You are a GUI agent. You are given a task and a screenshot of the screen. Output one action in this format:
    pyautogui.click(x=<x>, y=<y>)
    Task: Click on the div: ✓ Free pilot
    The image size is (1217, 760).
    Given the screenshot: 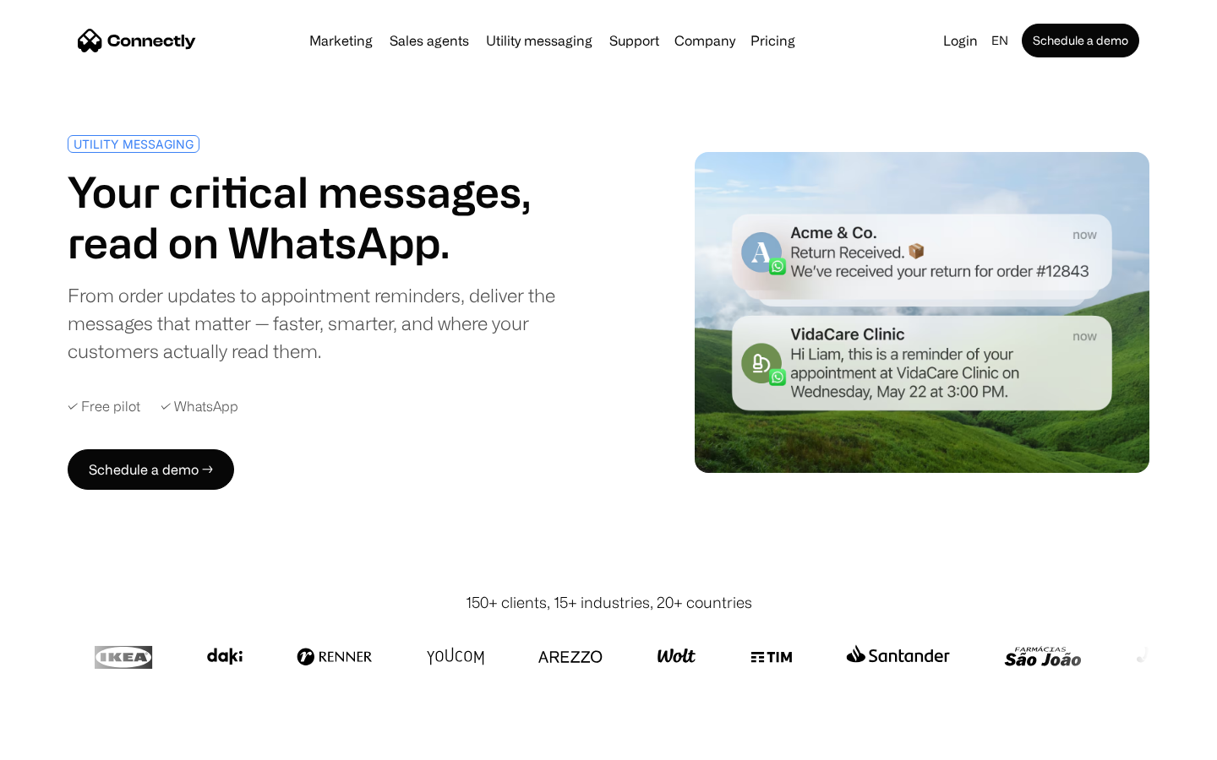 What is the action you would take?
    pyautogui.click(x=104, y=406)
    